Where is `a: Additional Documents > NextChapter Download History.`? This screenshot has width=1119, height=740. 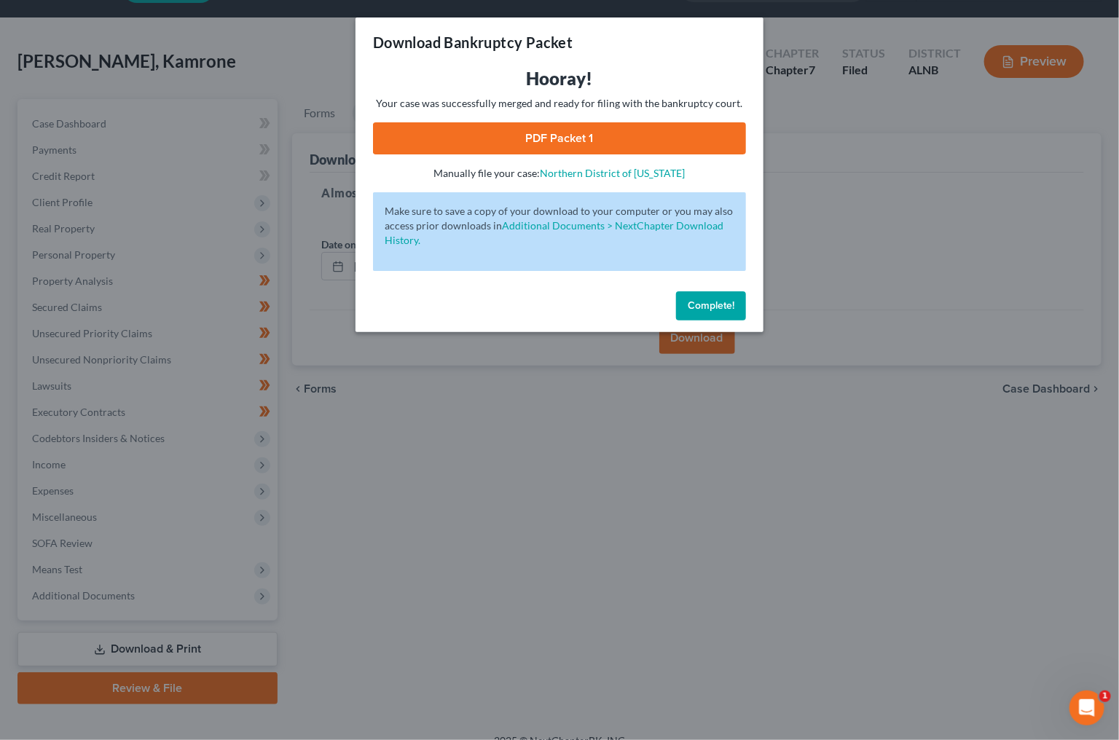 a: Additional Documents > NextChapter Download History. is located at coordinates (554, 232).